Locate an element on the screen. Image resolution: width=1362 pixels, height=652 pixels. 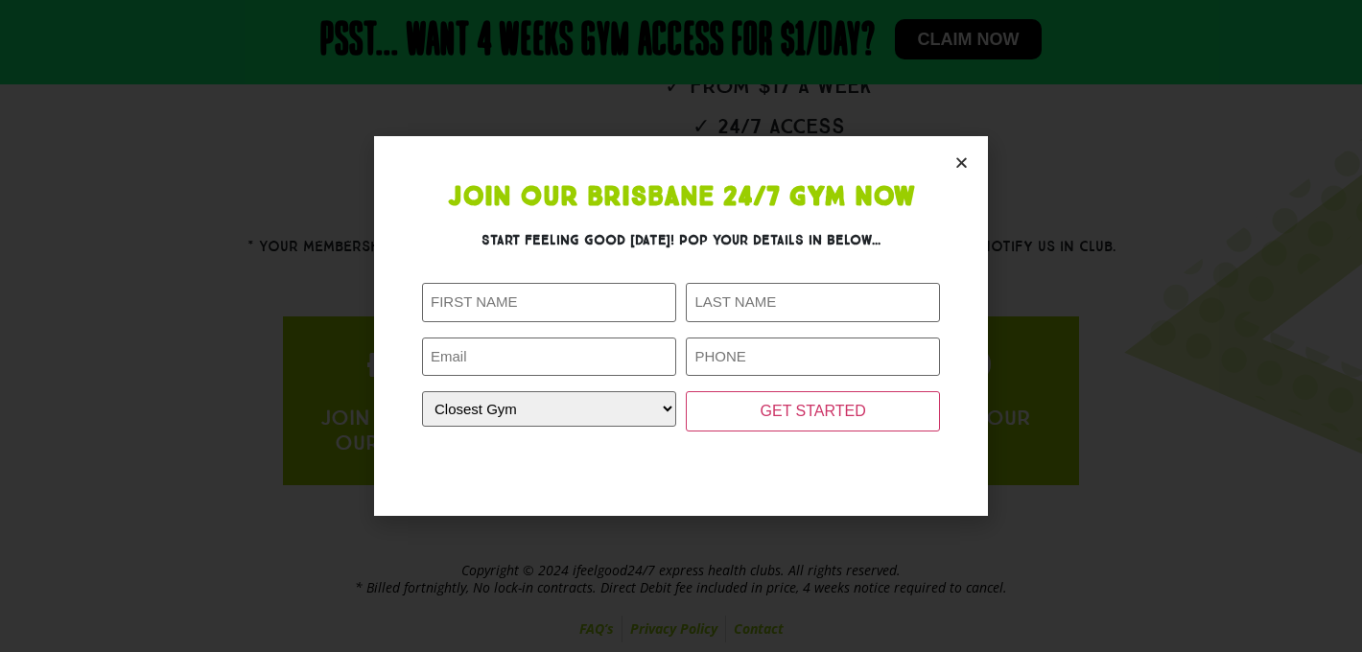
input: LAST NAME is located at coordinates (812, 302).